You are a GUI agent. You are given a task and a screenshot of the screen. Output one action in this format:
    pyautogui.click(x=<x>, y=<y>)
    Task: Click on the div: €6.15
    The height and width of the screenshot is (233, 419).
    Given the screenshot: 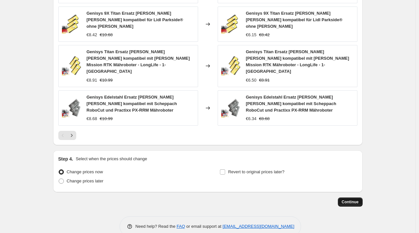 What is the action you would take?
    pyautogui.click(x=251, y=35)
    